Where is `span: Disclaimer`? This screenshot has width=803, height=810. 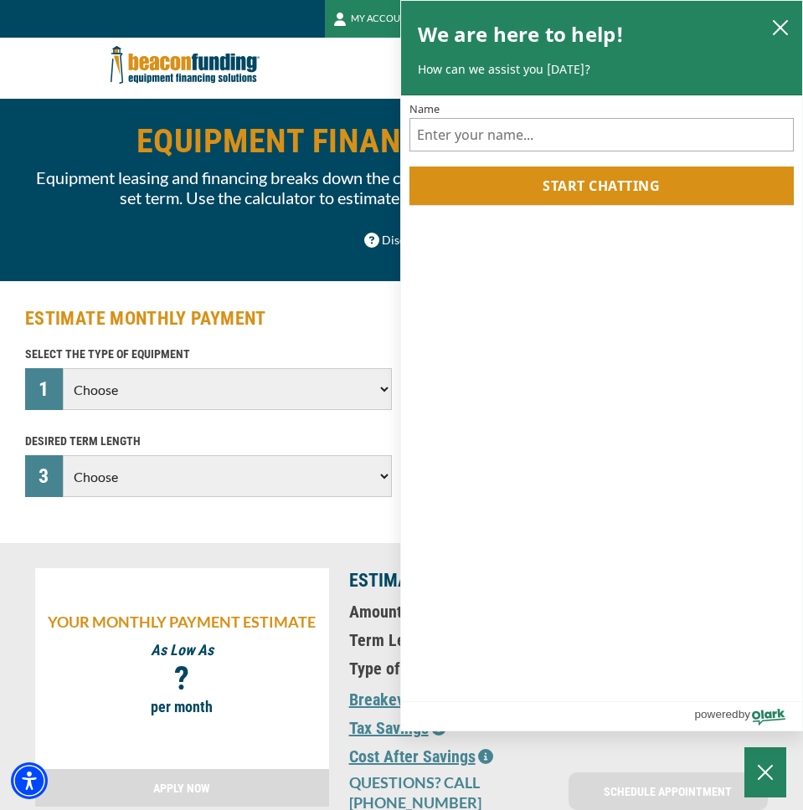
span: Disclaimer is located at coordinates (410, 240).